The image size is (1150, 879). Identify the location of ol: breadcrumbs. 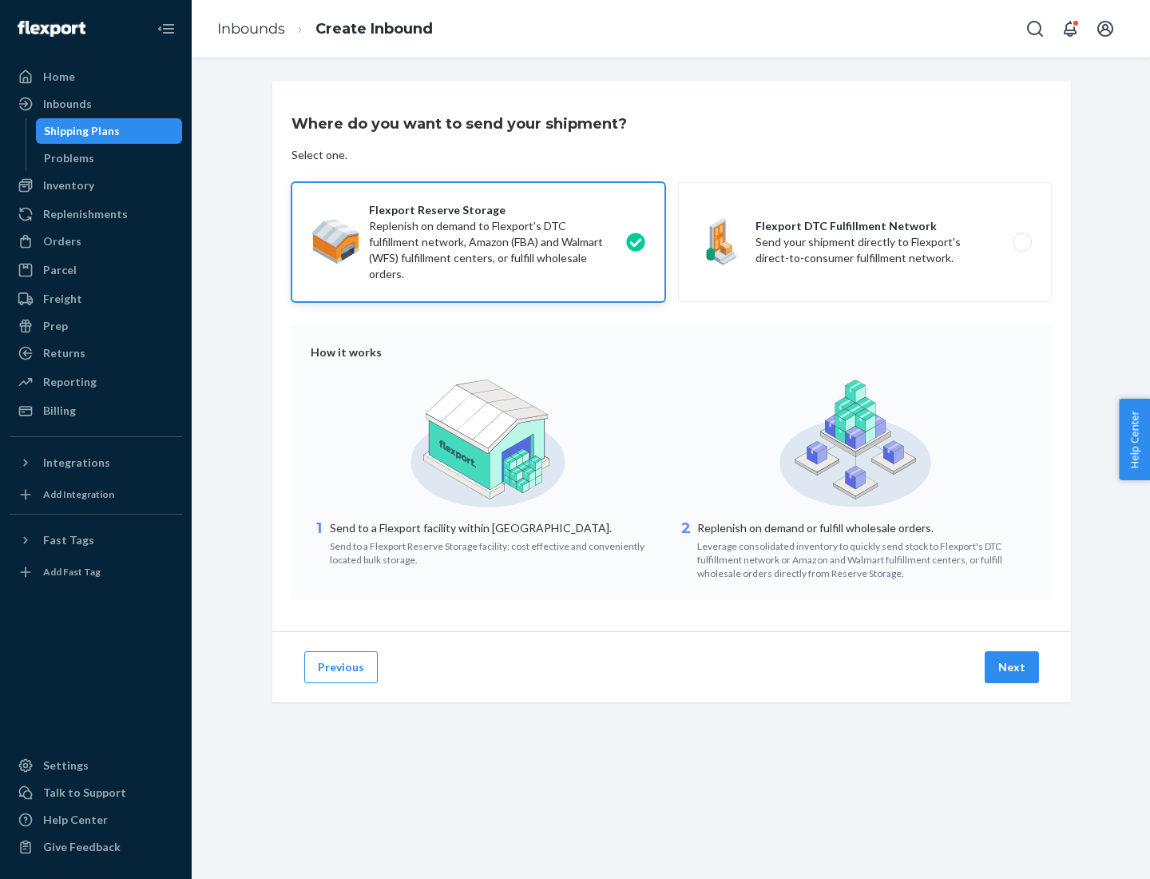
(325, 29).